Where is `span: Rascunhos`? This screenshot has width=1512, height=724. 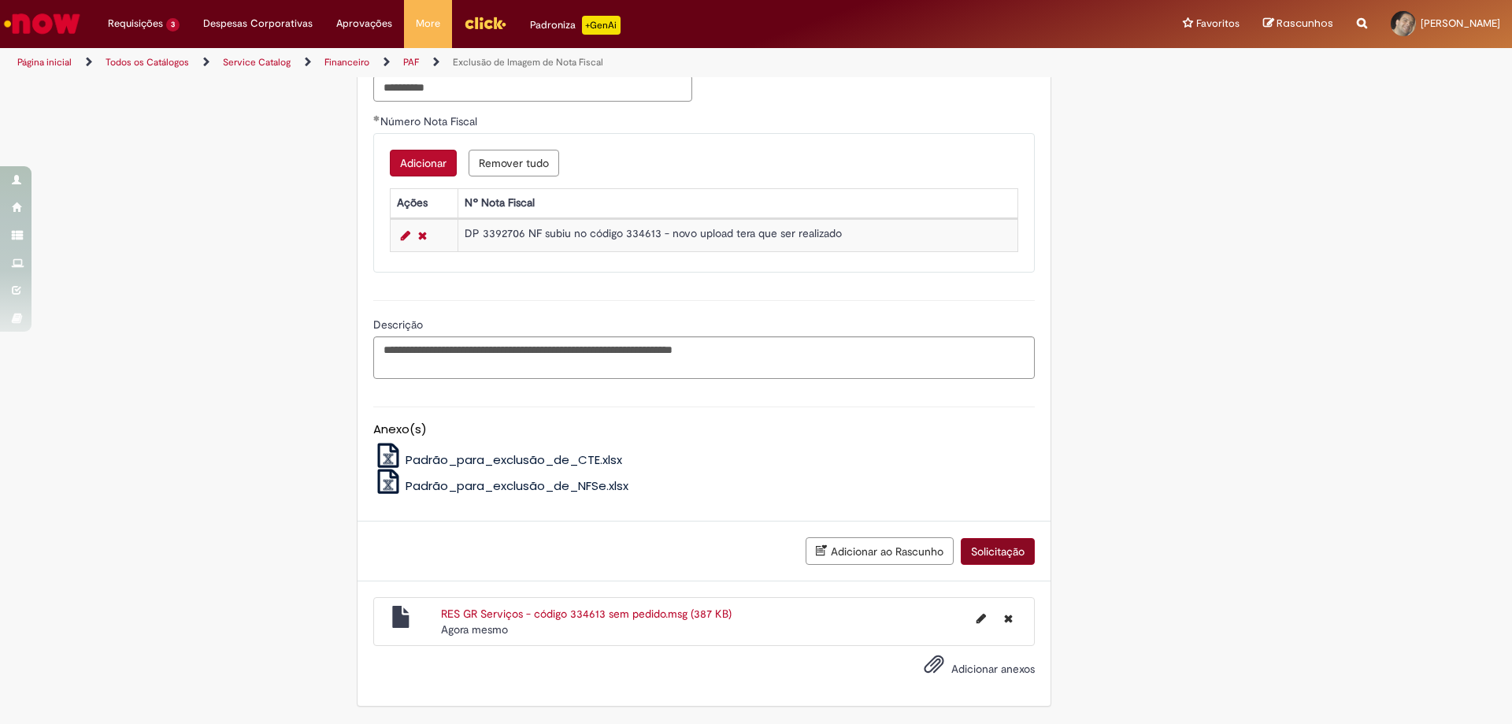 span: Rascunhos is located at coordinates (1305, 23).